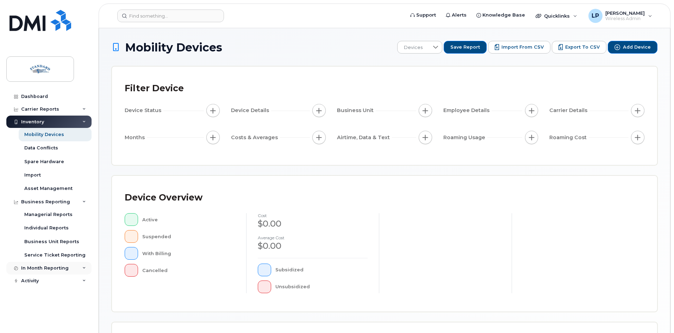 The height and width of the screenshot is (333, 674). What do you see at coordinates (144, 110) in the screenshot?
I see `span: Device Status` at bounding box center [144, 110].